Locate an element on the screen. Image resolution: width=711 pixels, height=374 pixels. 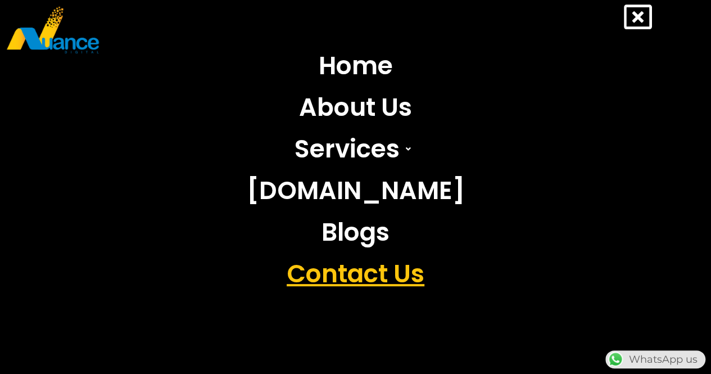
a: Blogs is located at coordinates (356, 232).